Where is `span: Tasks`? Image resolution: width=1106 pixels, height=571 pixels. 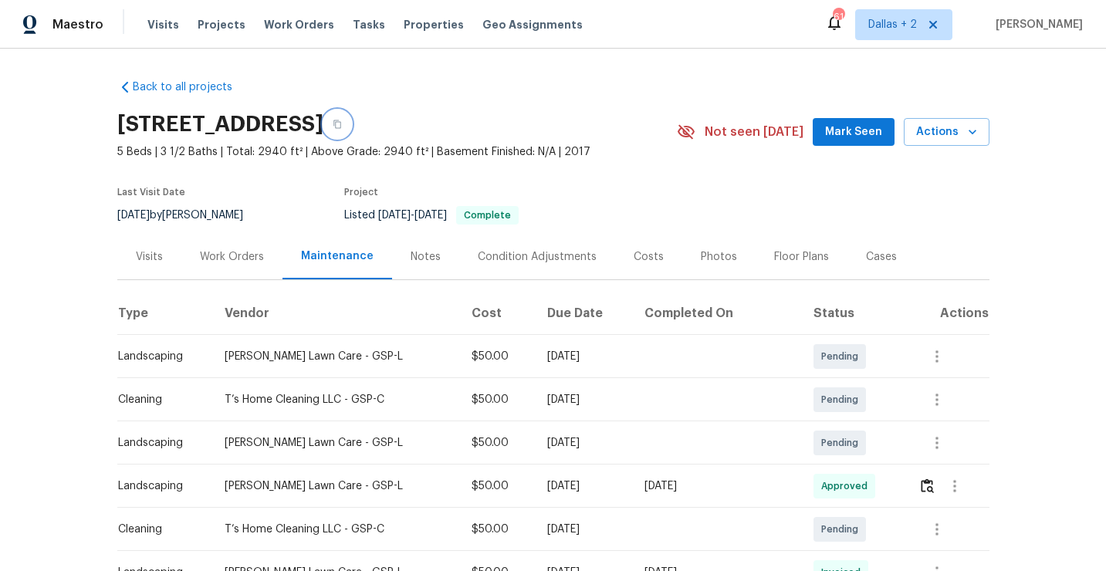 span: Tasks is located at coordinates (369, 25).